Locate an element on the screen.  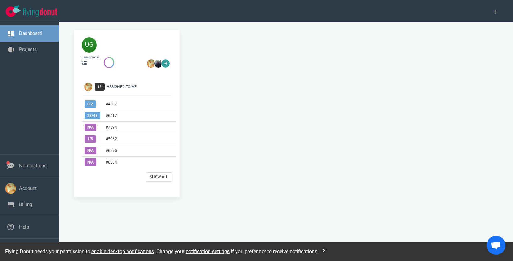
div: cards total is located at coordinates (91, 58).